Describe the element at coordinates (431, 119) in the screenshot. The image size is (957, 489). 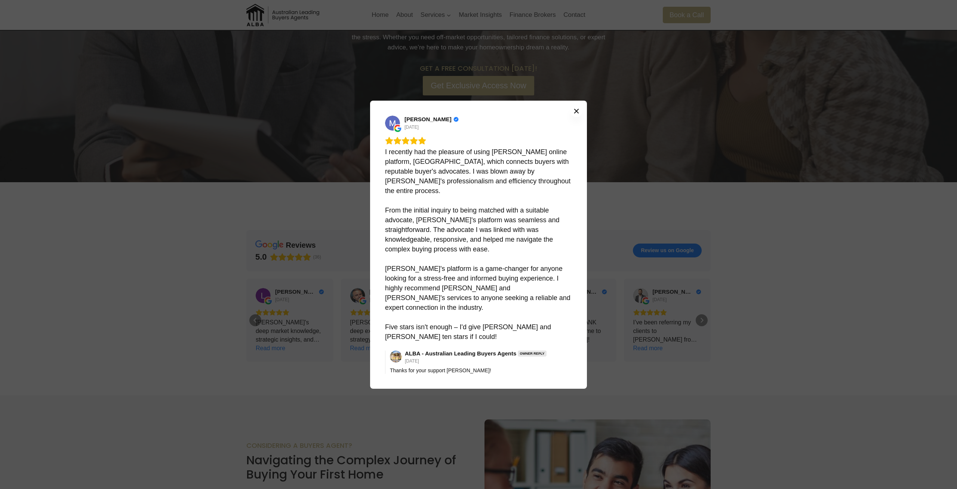
I see `a: Review by Marcus Catoggio` at that location.